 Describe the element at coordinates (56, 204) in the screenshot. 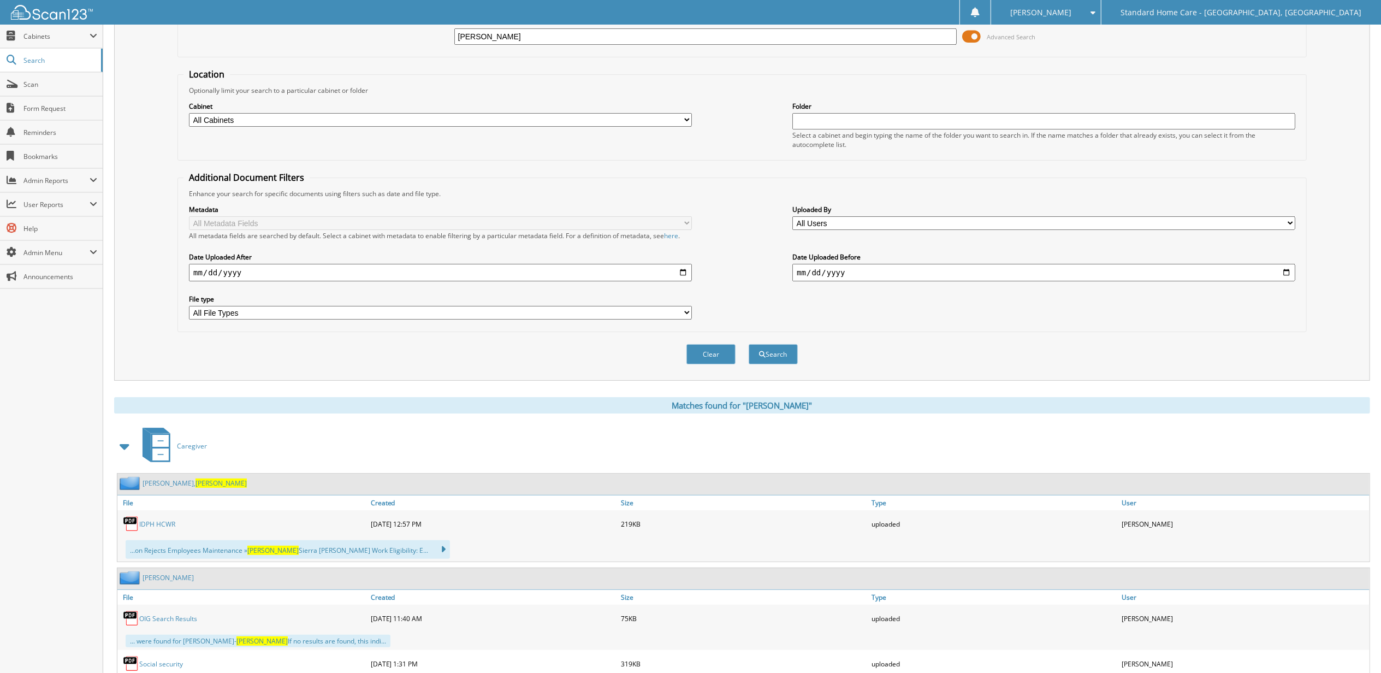

I see `span: User Reports` at that location.